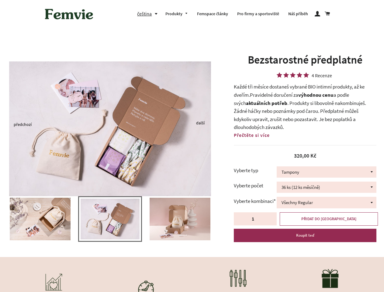 The image size is (384, 292). I want to click on b: aktuálních potřeb, so click(267, 103).